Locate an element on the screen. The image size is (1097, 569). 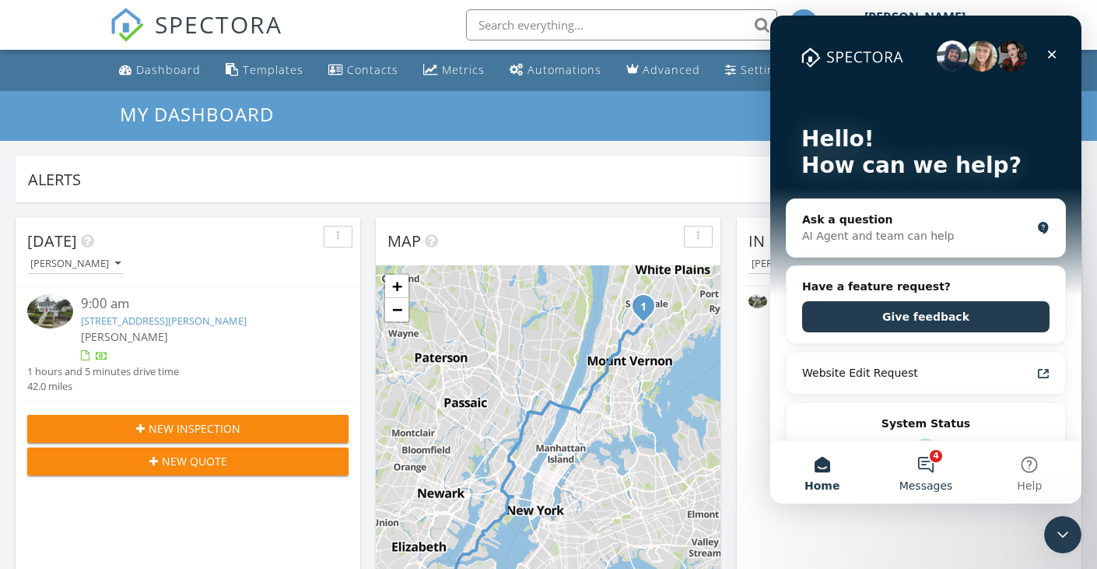
input: Search everything... is located at coordinates (621, 25).